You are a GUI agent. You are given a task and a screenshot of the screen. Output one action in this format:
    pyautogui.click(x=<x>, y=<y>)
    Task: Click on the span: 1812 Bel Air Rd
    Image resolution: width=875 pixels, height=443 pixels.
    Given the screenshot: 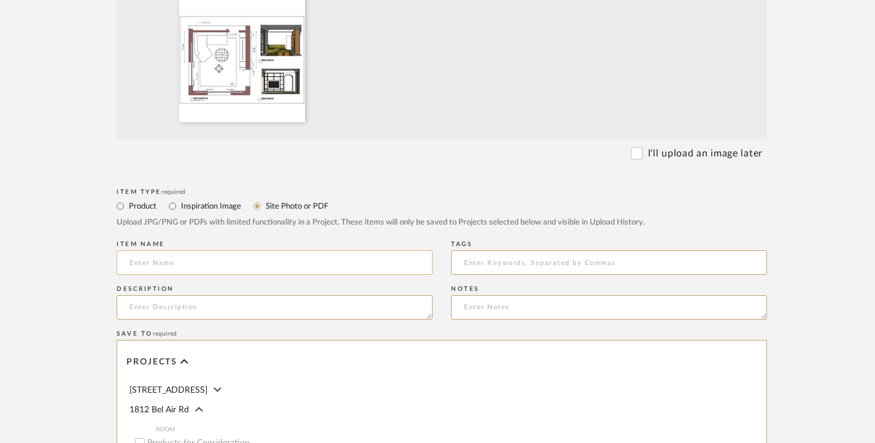 What is the action you would take?
    pyautogui.click(x=159, y=410)
    